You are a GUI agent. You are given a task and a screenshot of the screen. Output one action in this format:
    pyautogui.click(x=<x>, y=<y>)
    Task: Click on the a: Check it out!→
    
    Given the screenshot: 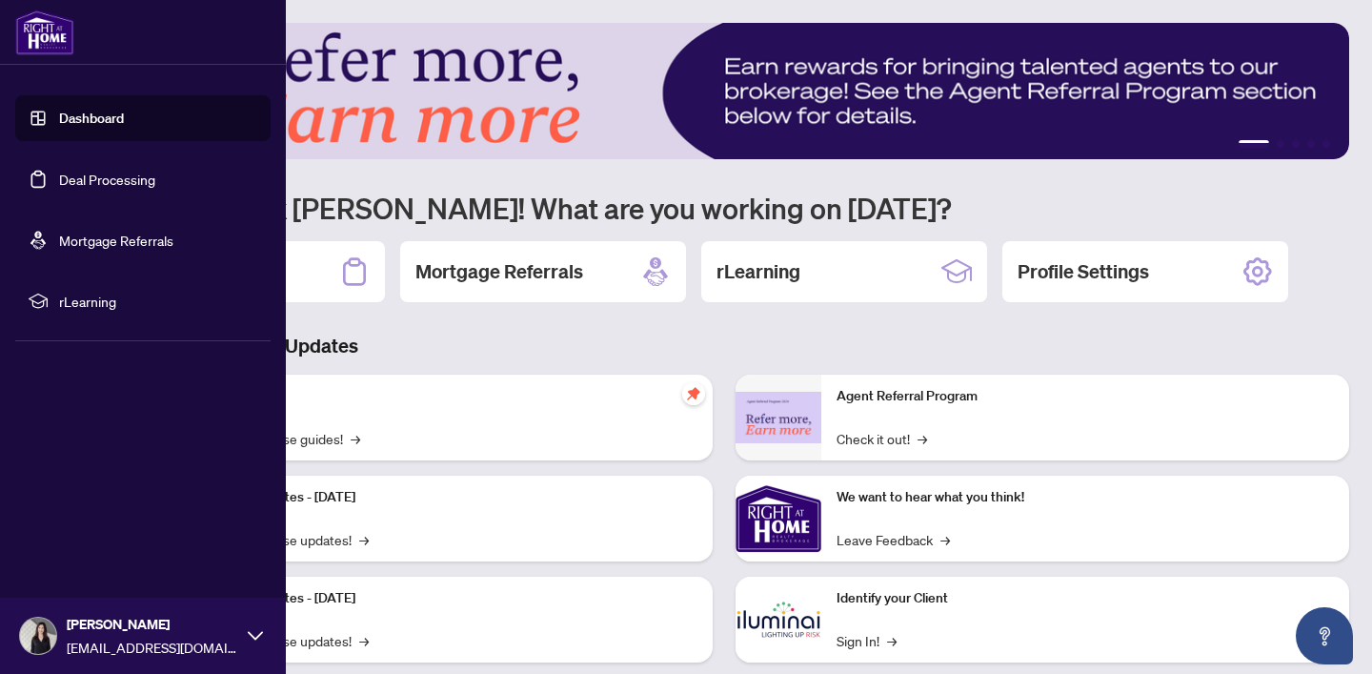 What is the action you would take?
    pyautogui.click(x=881, y=438)
    